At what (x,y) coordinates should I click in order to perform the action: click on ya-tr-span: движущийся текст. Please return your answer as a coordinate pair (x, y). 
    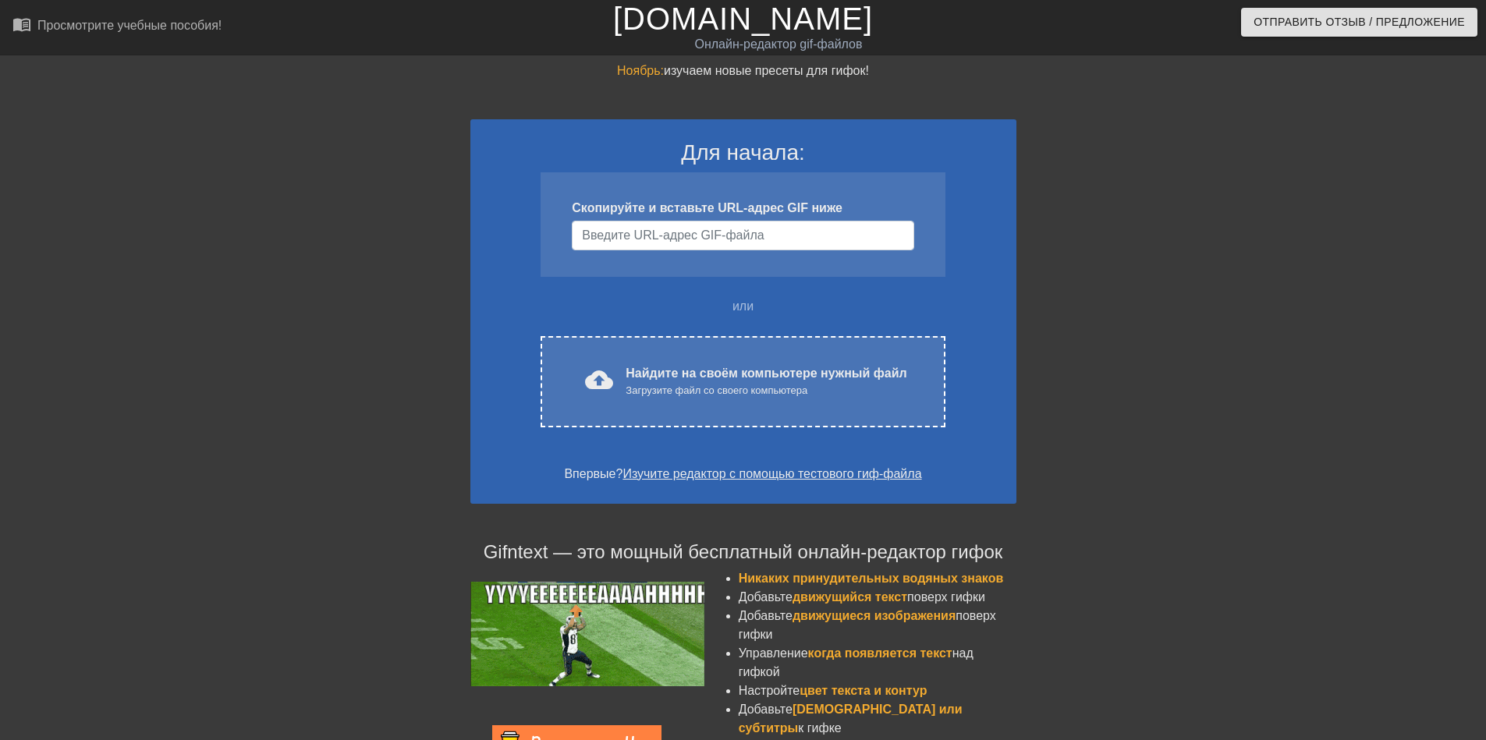
    Looking at the image, I should click on (849, 597).